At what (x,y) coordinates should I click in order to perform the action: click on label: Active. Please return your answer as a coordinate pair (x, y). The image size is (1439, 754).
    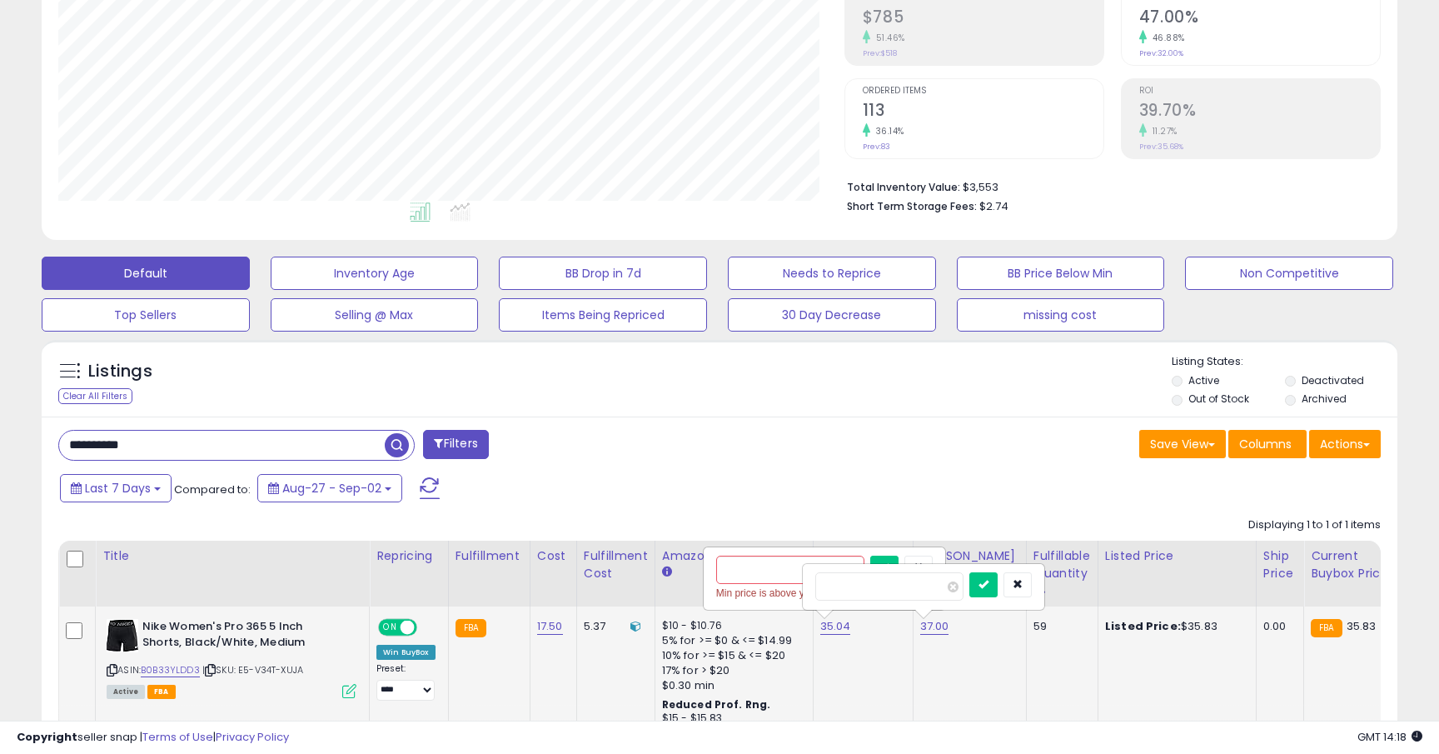
    Looking at the image, I should click on (1204, 380).